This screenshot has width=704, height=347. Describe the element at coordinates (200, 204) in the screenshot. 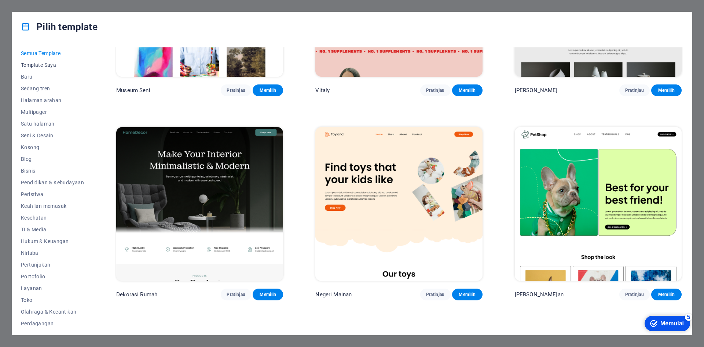

I see `img: Dekorasi Rumah` at that location.